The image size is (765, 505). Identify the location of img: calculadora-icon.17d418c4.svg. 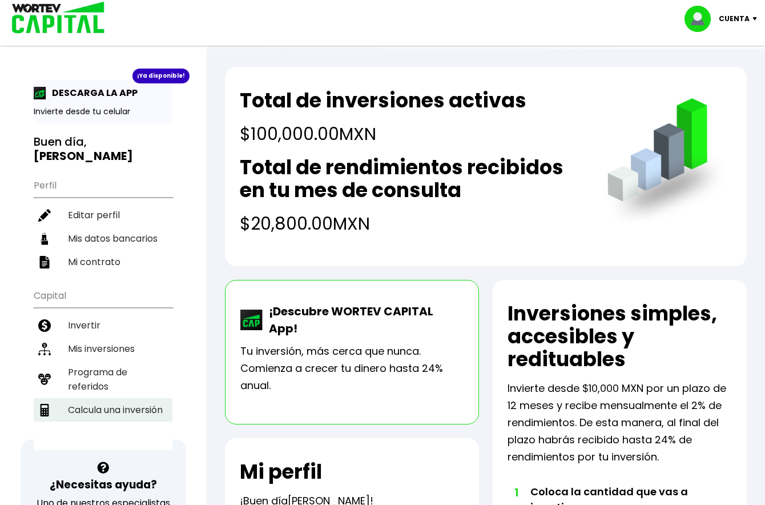
(45, 410).